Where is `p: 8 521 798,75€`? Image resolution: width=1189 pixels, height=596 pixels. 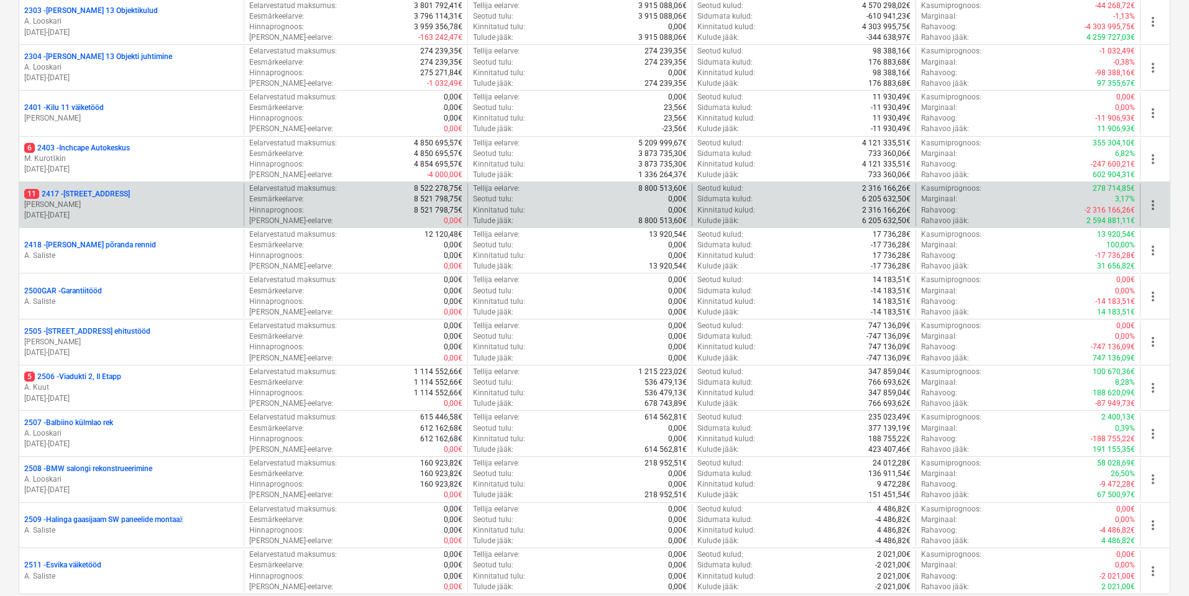 p: 8 521 798,75€ is located at coordinates (438, 199).